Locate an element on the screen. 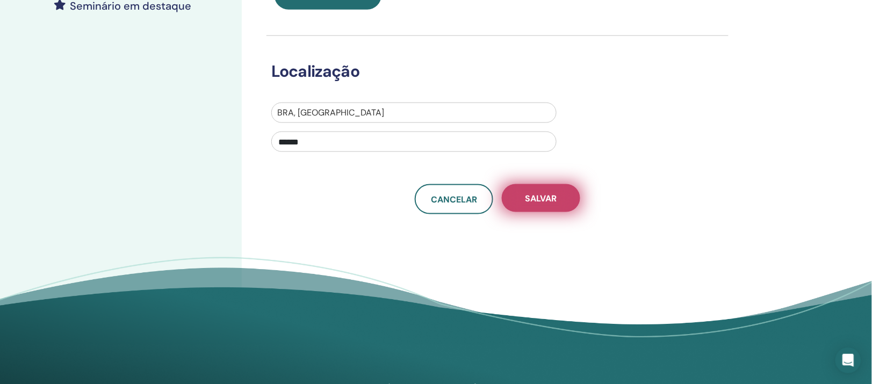 Image resolution: width=872 pixels, height=384 pixels. span: Salvar is located at coordinates (540, 198).